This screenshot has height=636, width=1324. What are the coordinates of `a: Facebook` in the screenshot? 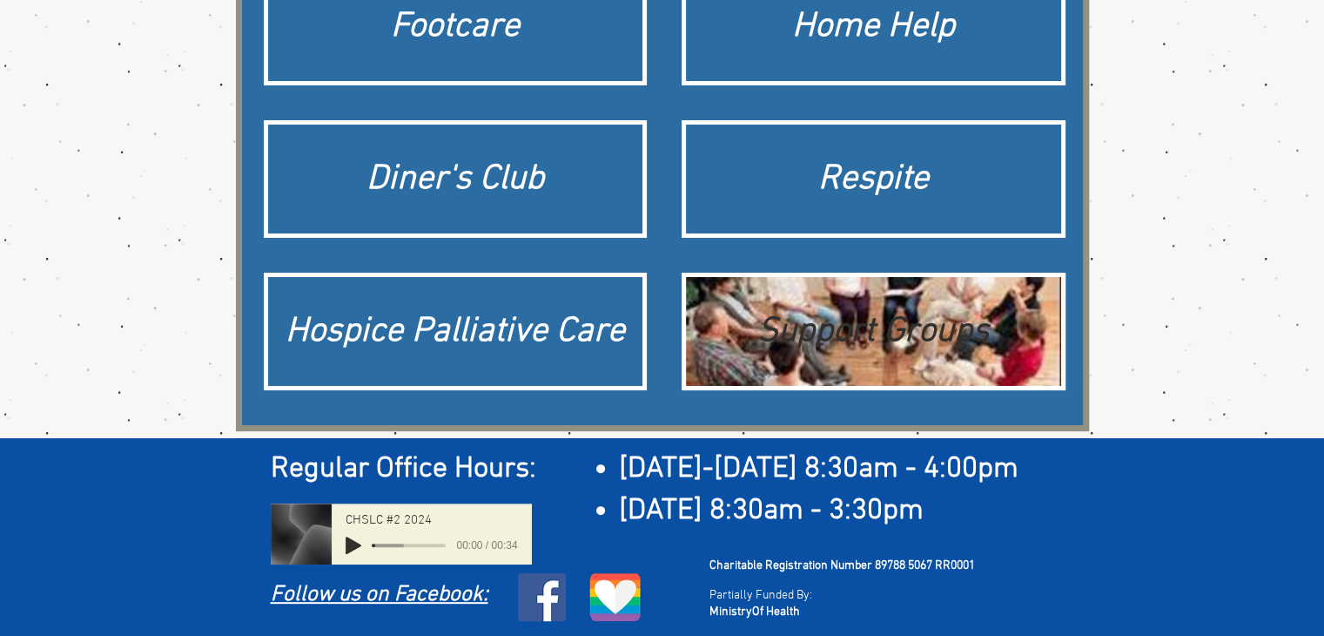 It's located at (541, 596).